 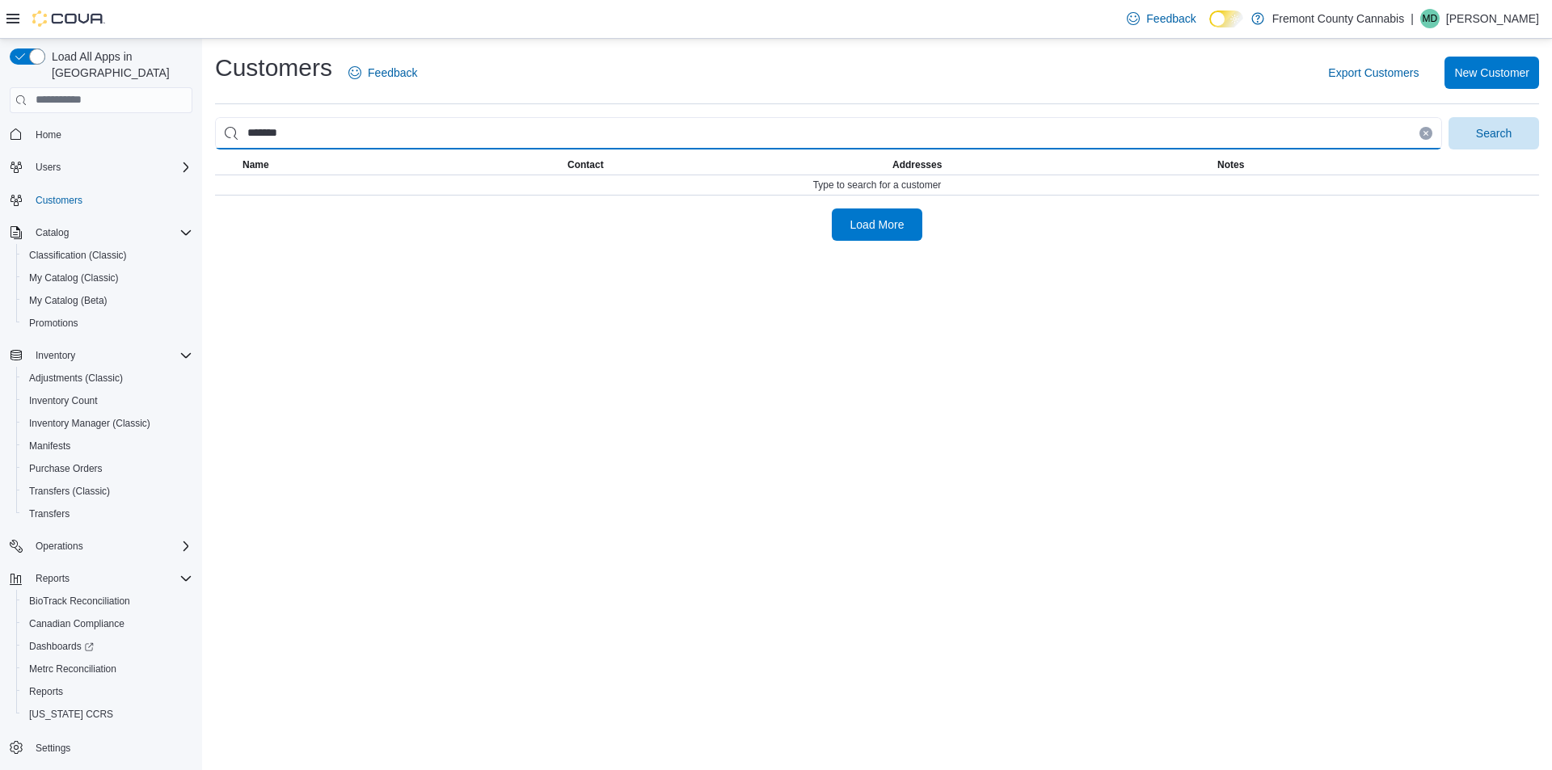 What do you see at coordinates (59, 547) in the screenshot?
I see `button: Operations` at bounding box center [59, 547].